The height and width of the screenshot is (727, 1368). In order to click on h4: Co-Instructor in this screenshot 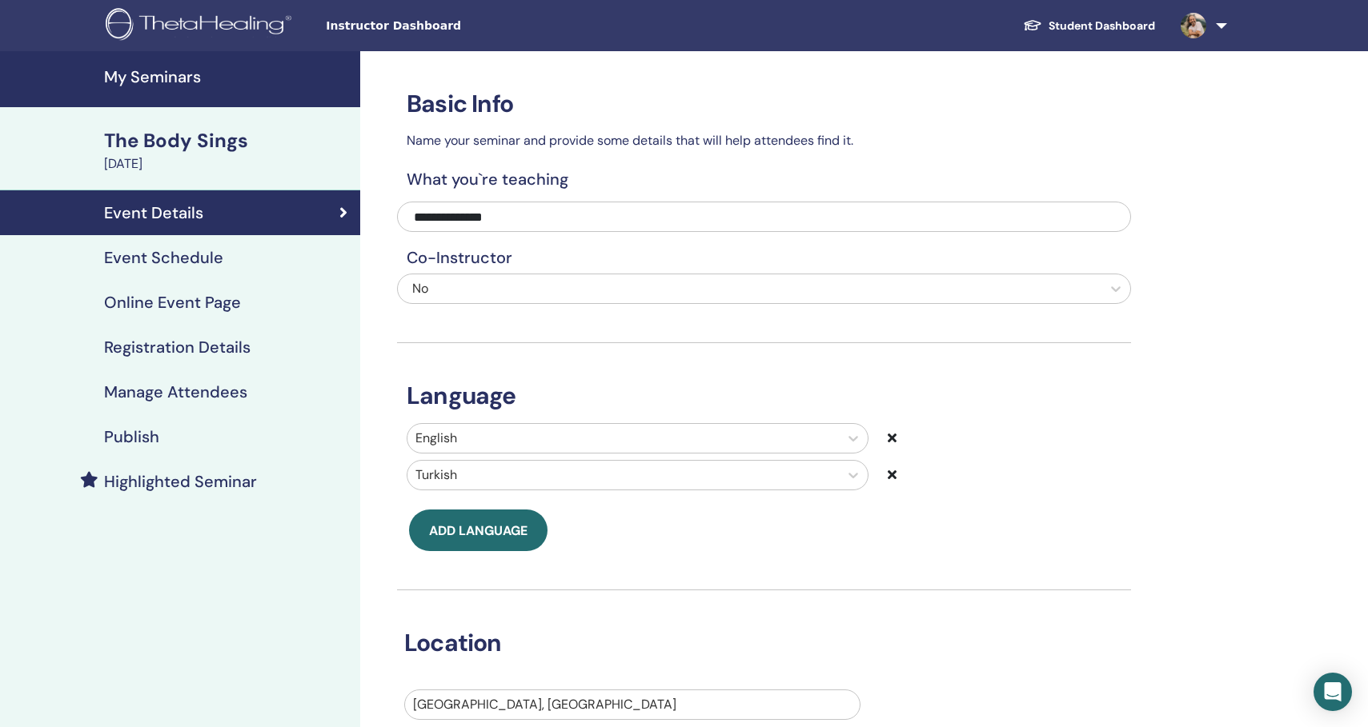, I will do `click(763, 258)`.